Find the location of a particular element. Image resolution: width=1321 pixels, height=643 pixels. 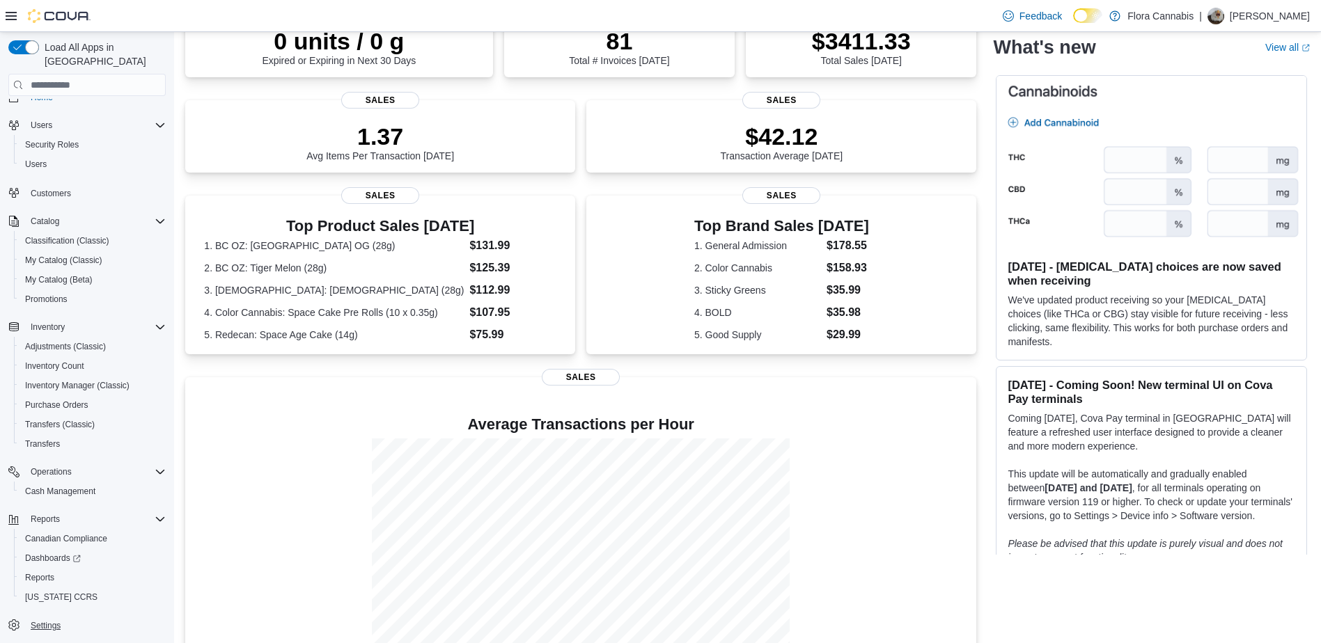

p: 1.37 is located at coordinates (380, 136).